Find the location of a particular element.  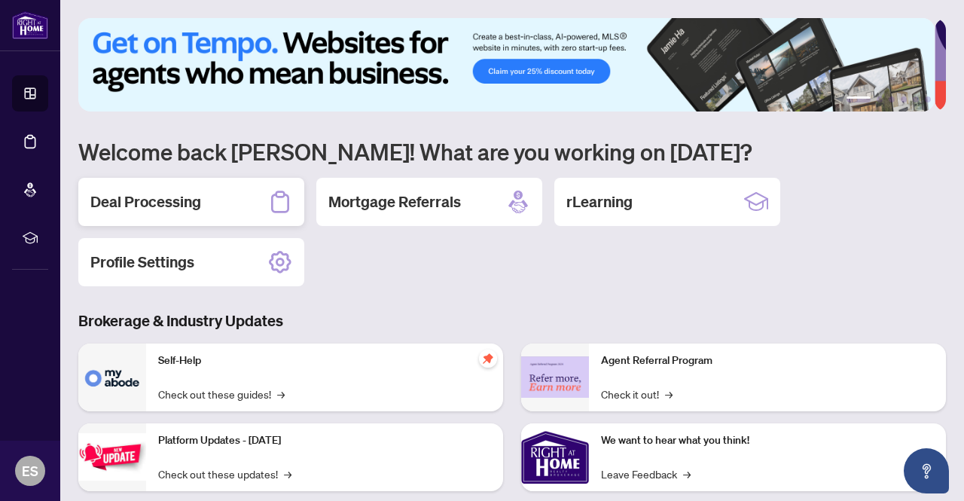

button: 5 is located at coordinates (916, 99).